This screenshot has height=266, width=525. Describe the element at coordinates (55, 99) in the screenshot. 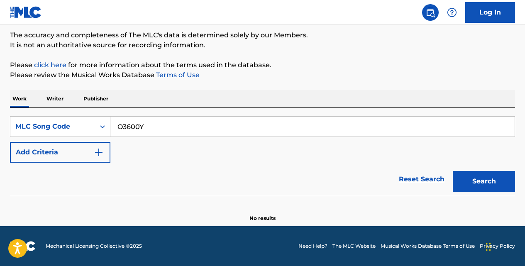

I see `p: Writer` at that location.